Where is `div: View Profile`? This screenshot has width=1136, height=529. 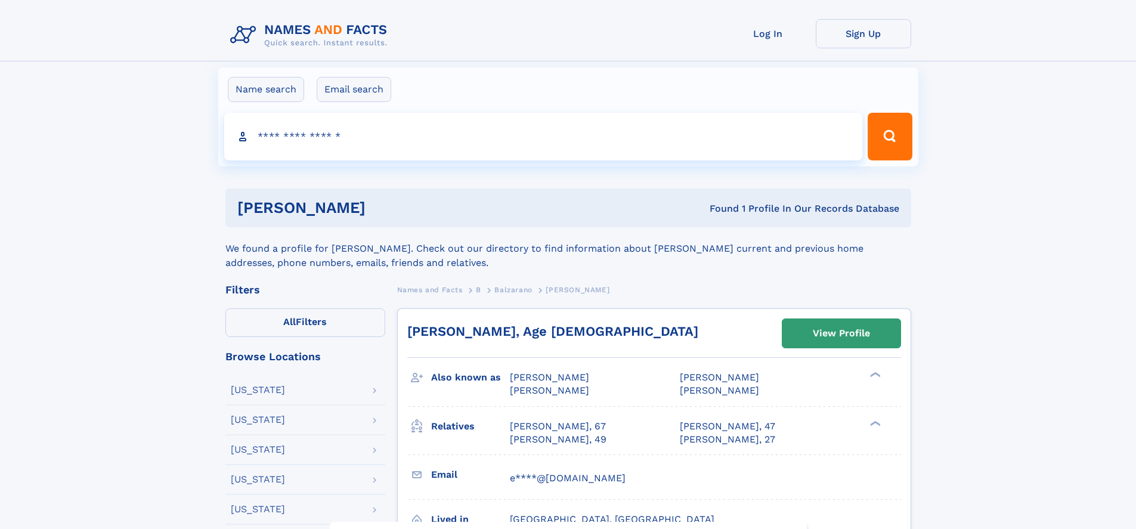
div: View Profile is located at coordinates (841, 333).